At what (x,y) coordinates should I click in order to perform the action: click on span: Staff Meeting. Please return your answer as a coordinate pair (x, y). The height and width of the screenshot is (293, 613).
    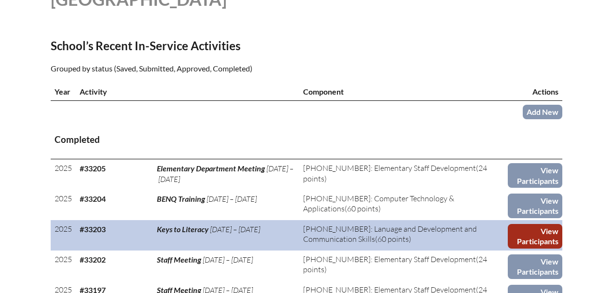
    Looking at the image, I should click on (179, 259).